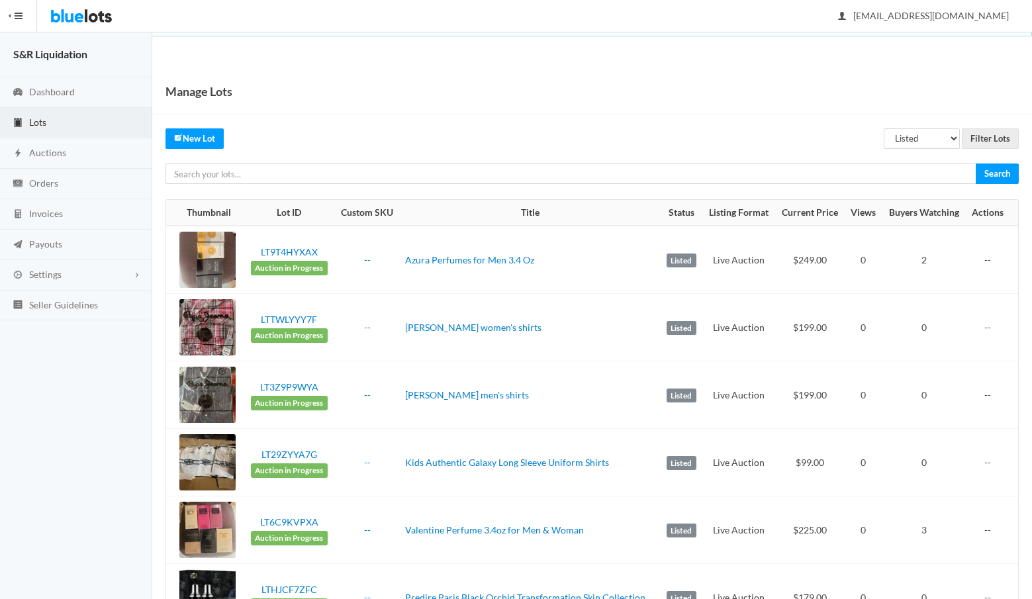  I want to click on span: Seller Guidelines, so click(64, 305).